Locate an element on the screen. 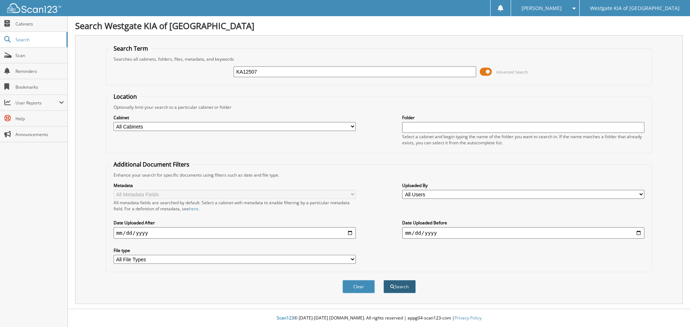 This screenshot has height=327, width=690. span: Help is located at coordinates (40, 119).